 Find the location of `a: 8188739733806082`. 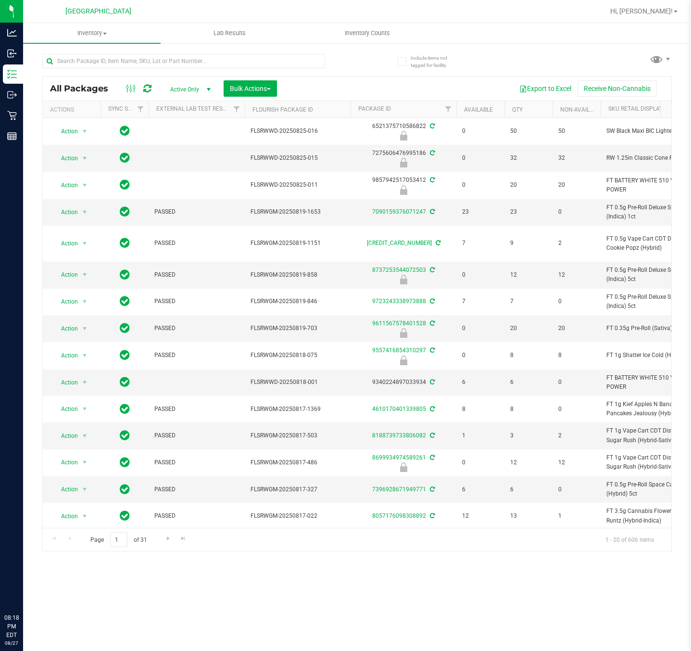

a: 8188739733806082 is located at coordinates (399, 435).